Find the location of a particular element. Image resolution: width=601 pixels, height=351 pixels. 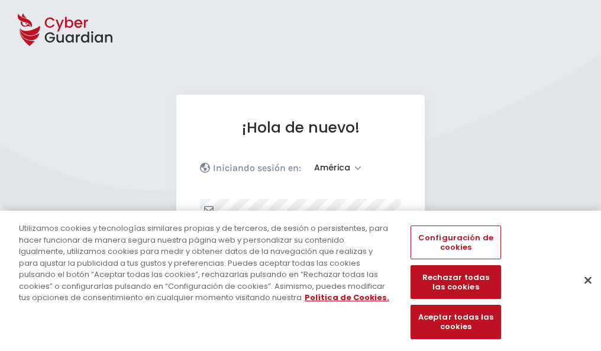

button: Rechazar todas las cookies is located at coordinates (455, 282).